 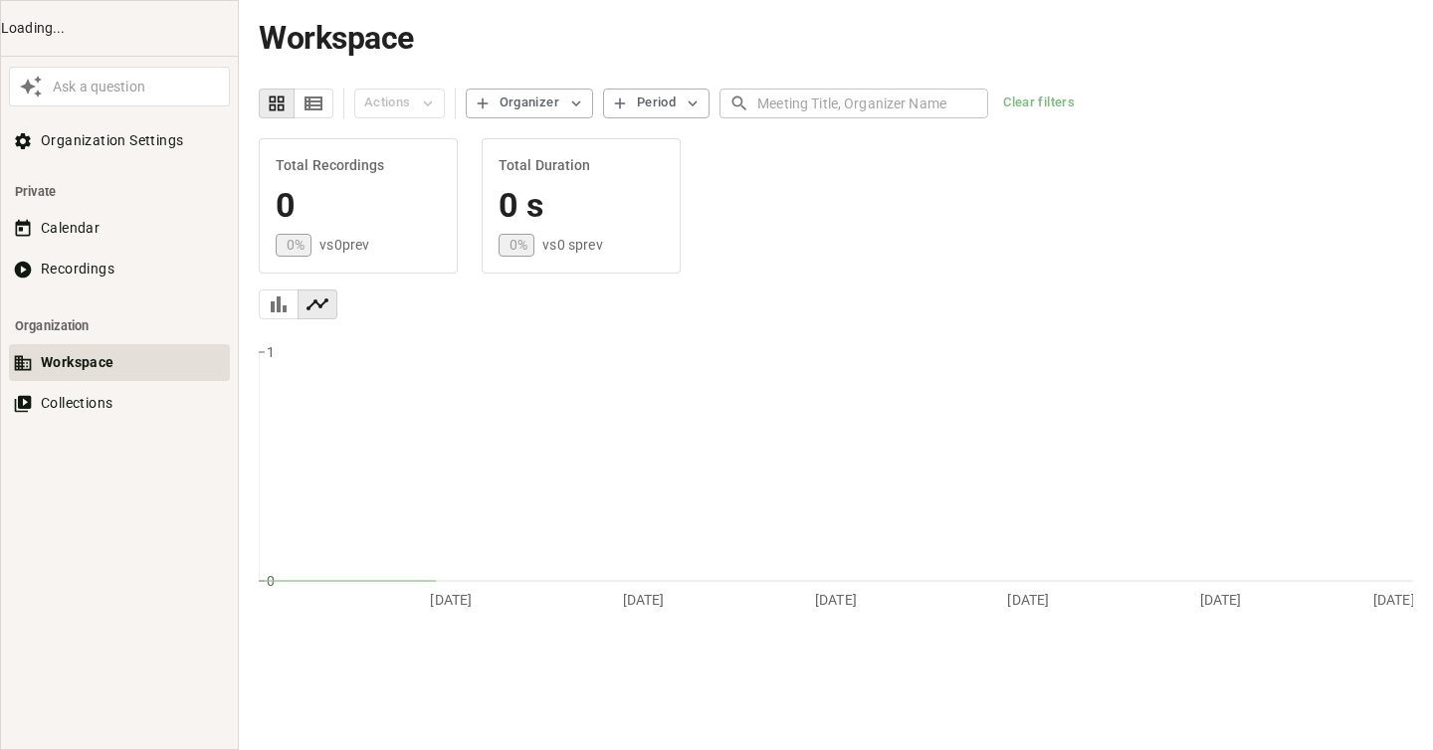 I want to click on a: Workspace, so click(x=119, y=362).